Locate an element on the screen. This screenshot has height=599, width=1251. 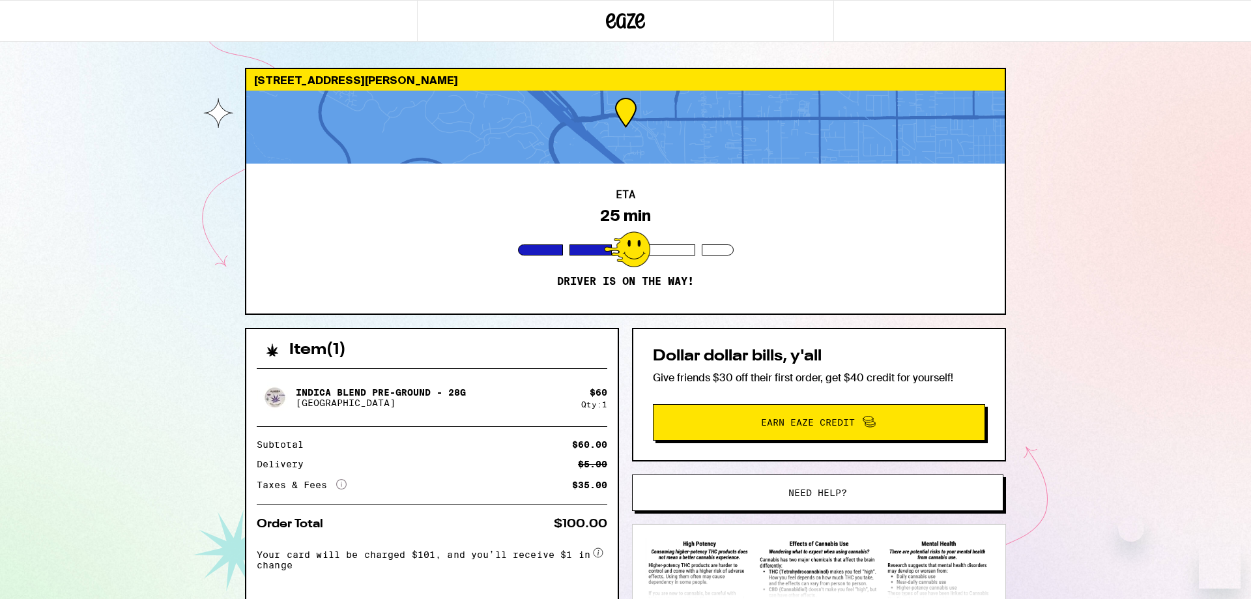
h2: Item ( 1 ) is located at coordinates (317, 350).